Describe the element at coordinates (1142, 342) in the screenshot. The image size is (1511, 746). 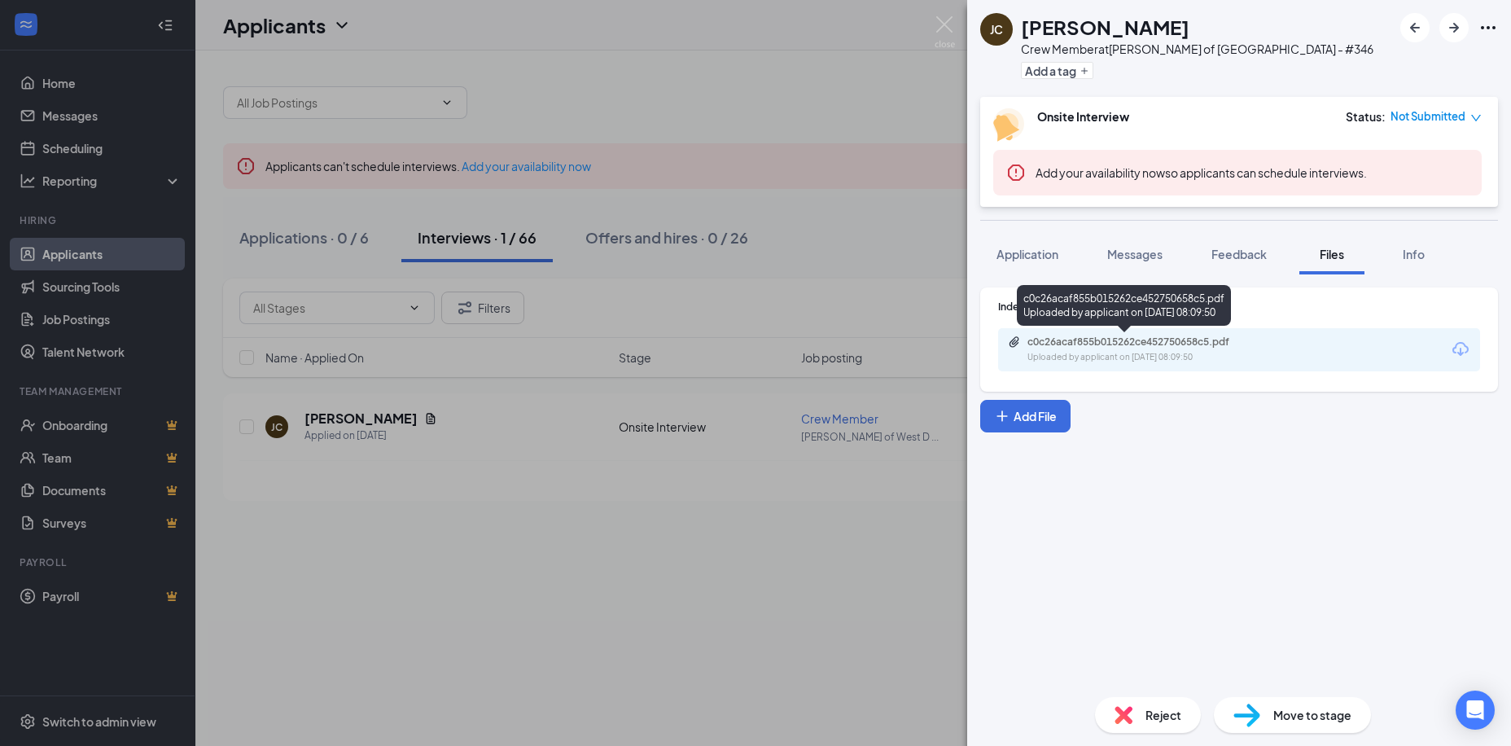
I see `div: c0c26acaf855b015262ce452750658c5.pdf` at that location.